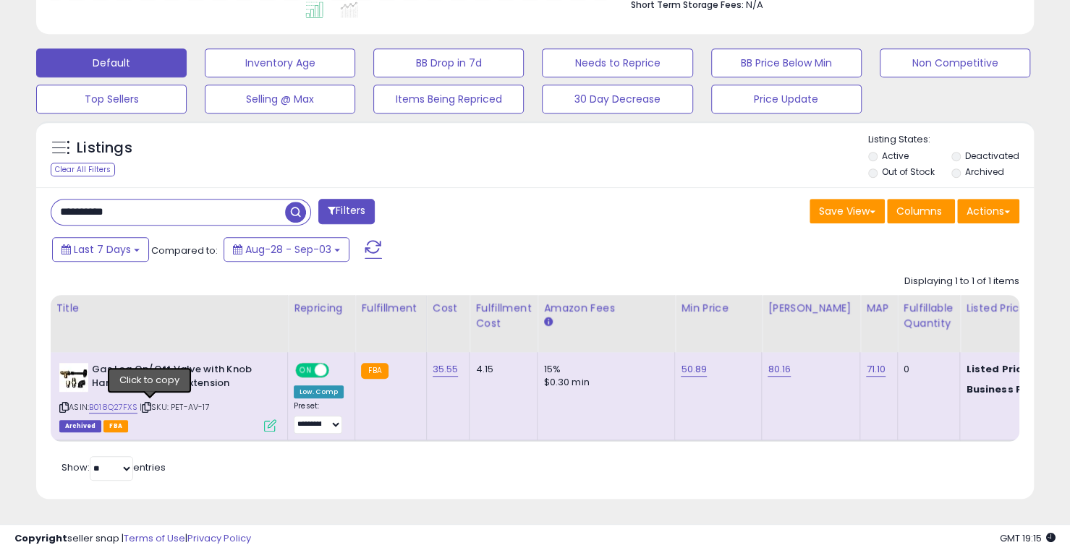 The height and width of the screenshot is (553, 1070). I want to click on span: Aug-28 - Sep-03, so click(288, 250).